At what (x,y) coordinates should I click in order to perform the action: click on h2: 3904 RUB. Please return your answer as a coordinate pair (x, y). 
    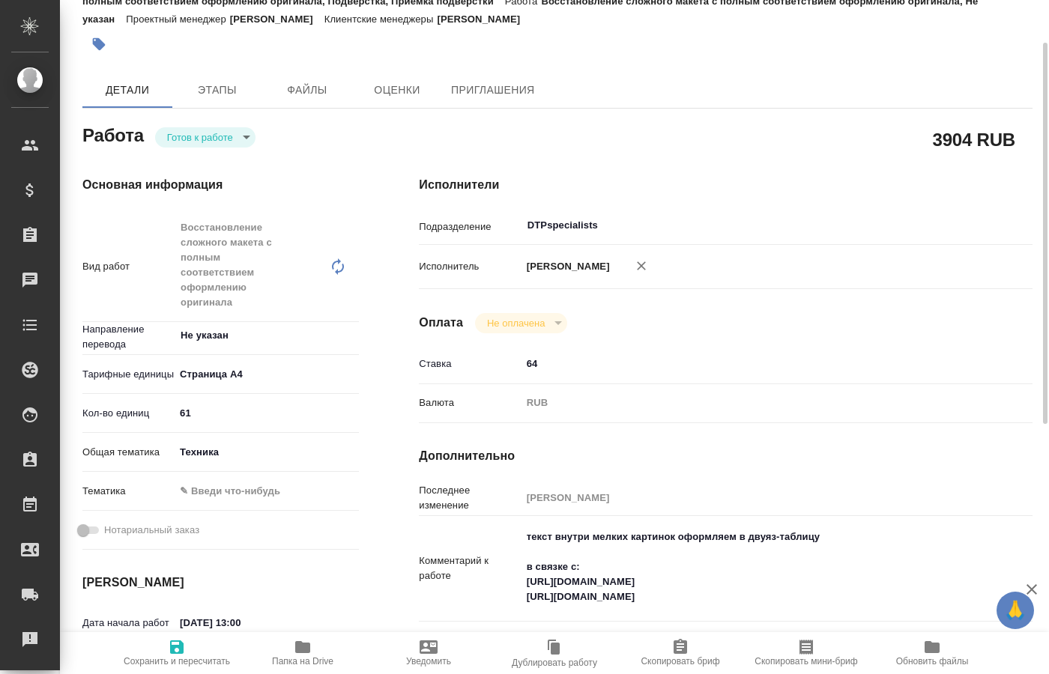
    Looking at the image, I should click on (974, 139).